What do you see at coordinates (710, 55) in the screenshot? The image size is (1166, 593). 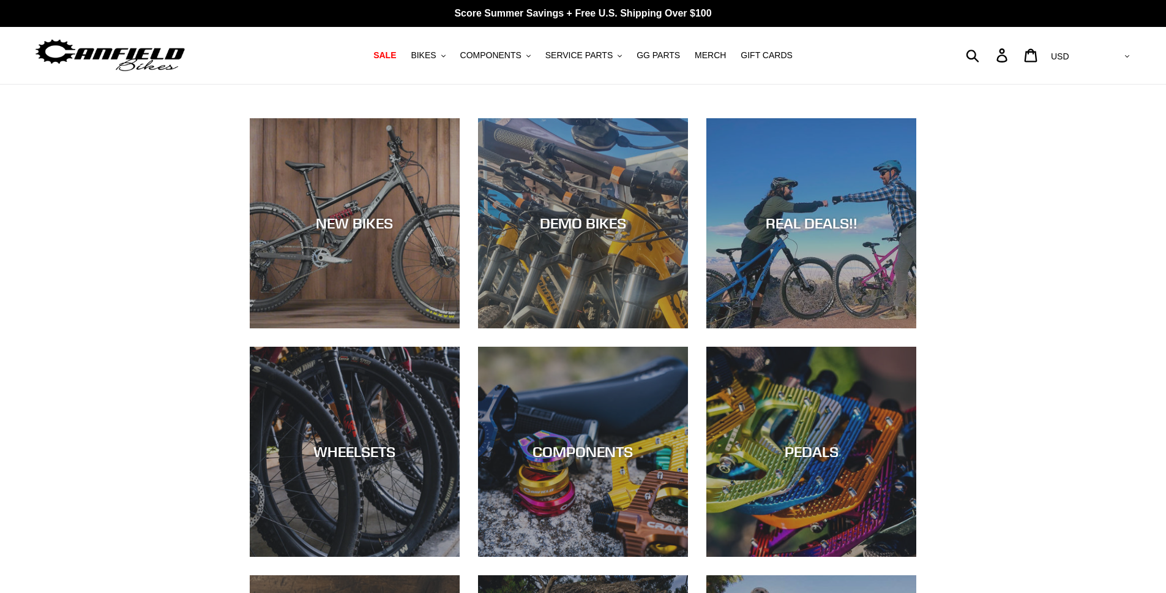 I see `span: MERCH` at bounding box center [710, 55].